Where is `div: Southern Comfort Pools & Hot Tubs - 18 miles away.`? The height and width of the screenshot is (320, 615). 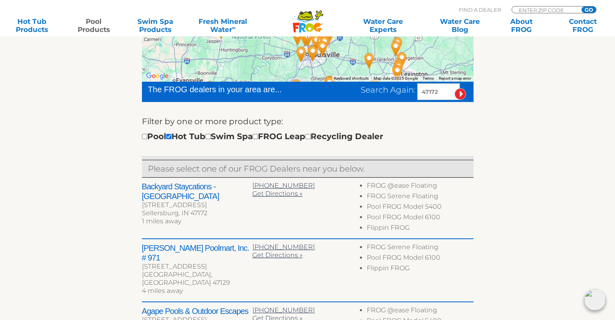
div: Southern Comfort Pools & Hot Tubs - 18 miles away. is located at coordinates (313, 53).